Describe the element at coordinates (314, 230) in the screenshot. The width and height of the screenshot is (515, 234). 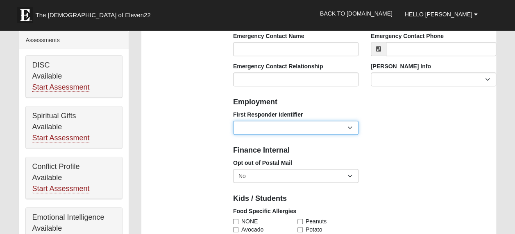
I see `span: Potato` at that location.